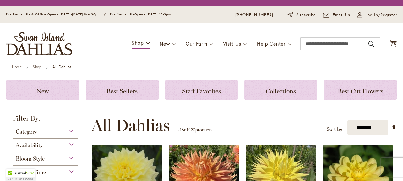 The height and width of the screenshot is (181, 403). Describe the element at coordinates (122, 90) in the screenshot. I see `a: Best Sellers` at that location.